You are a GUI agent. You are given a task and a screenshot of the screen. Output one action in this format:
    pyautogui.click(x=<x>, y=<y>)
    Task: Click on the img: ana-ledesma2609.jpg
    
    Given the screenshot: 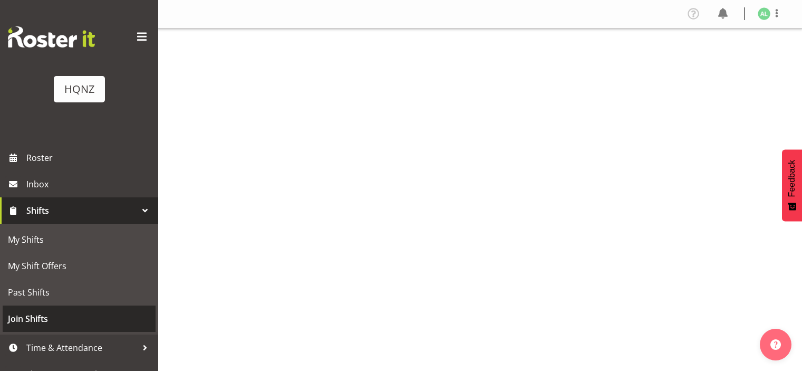 What is the action you would take?
    pyautogui.click(x=764, y=14)
    